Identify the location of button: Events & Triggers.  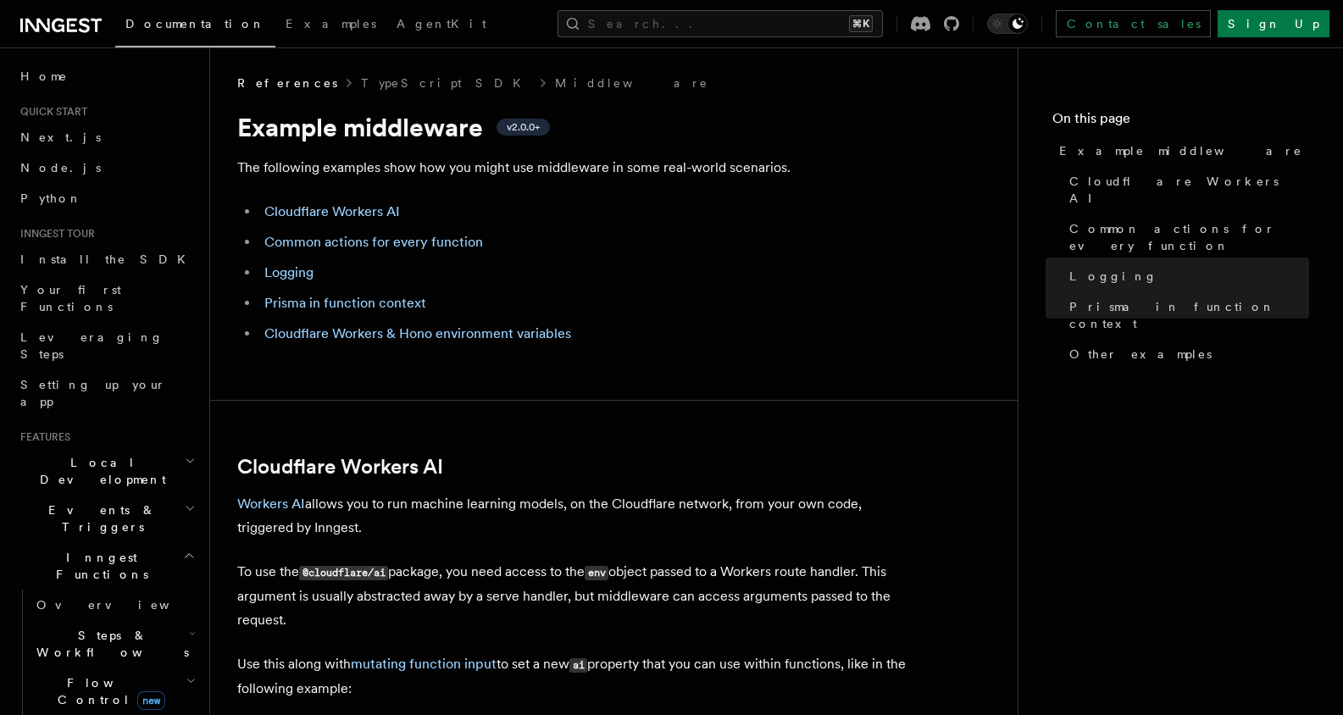
(106, 519).